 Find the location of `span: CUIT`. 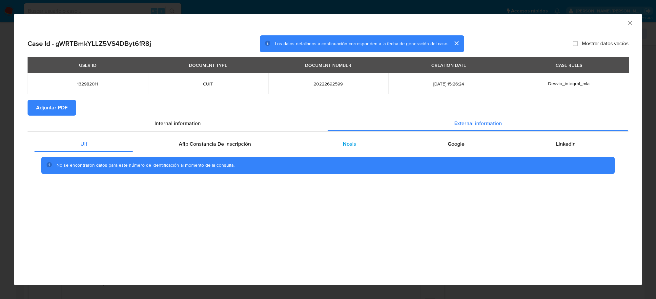

span: CUIT is located at coordinates (208, 84).